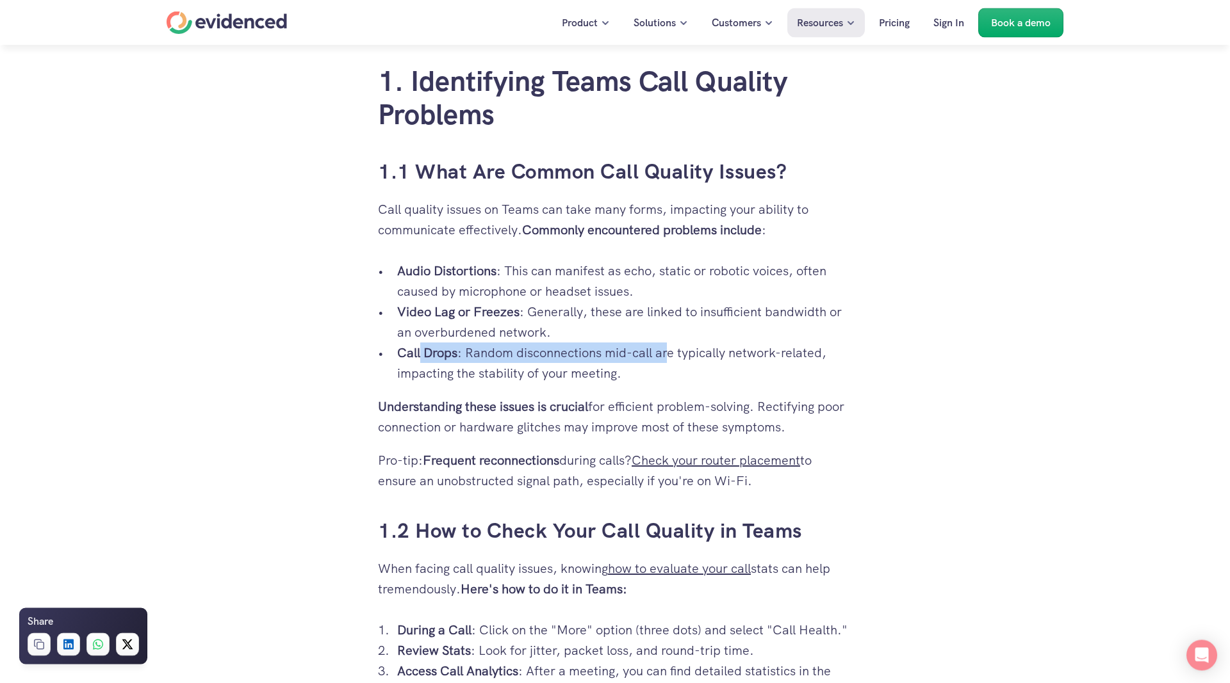 The height and width of the screenshot is (683, 1230). Describe the element at coordinates (625, 322) in the screenshot. I see `p: : Generally, these are linked to insufficient bandwidth or an overburdened network.` at that location.